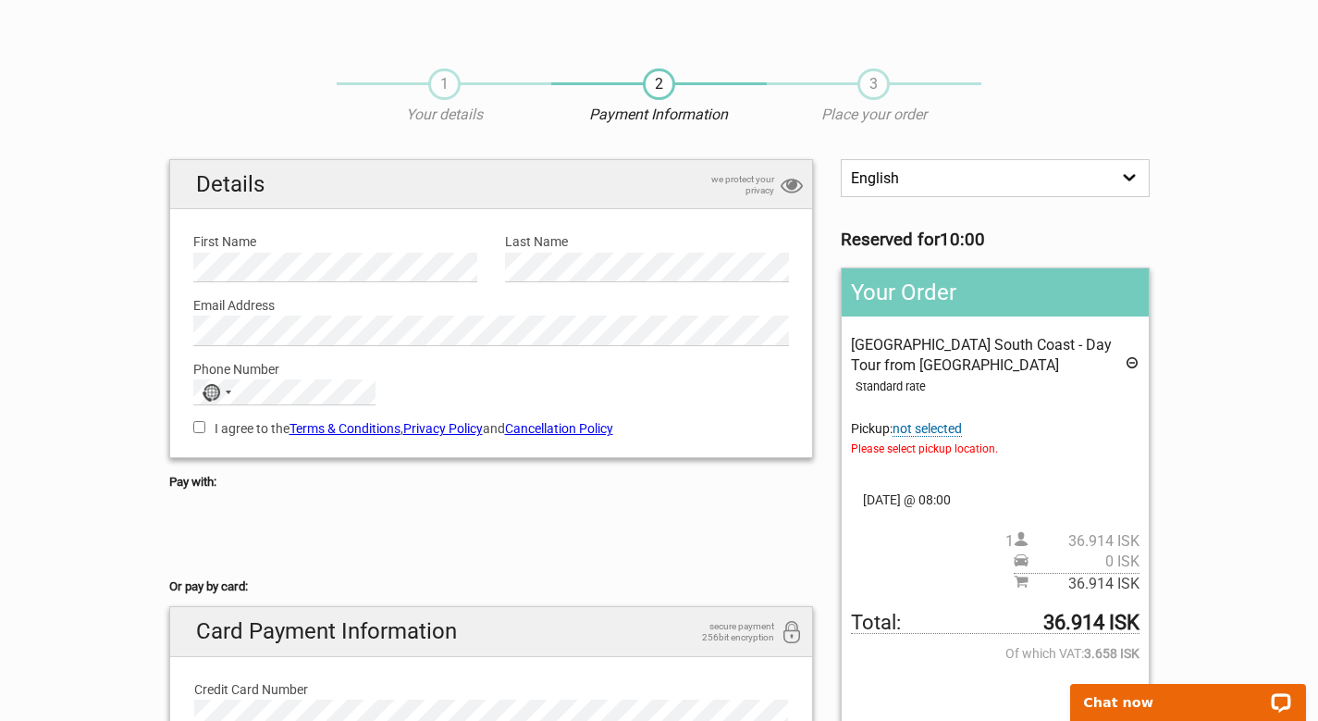 This screenshot has height=721, width=1318. I want to click on strong: 3.658 ISK, so click(1112, 653).